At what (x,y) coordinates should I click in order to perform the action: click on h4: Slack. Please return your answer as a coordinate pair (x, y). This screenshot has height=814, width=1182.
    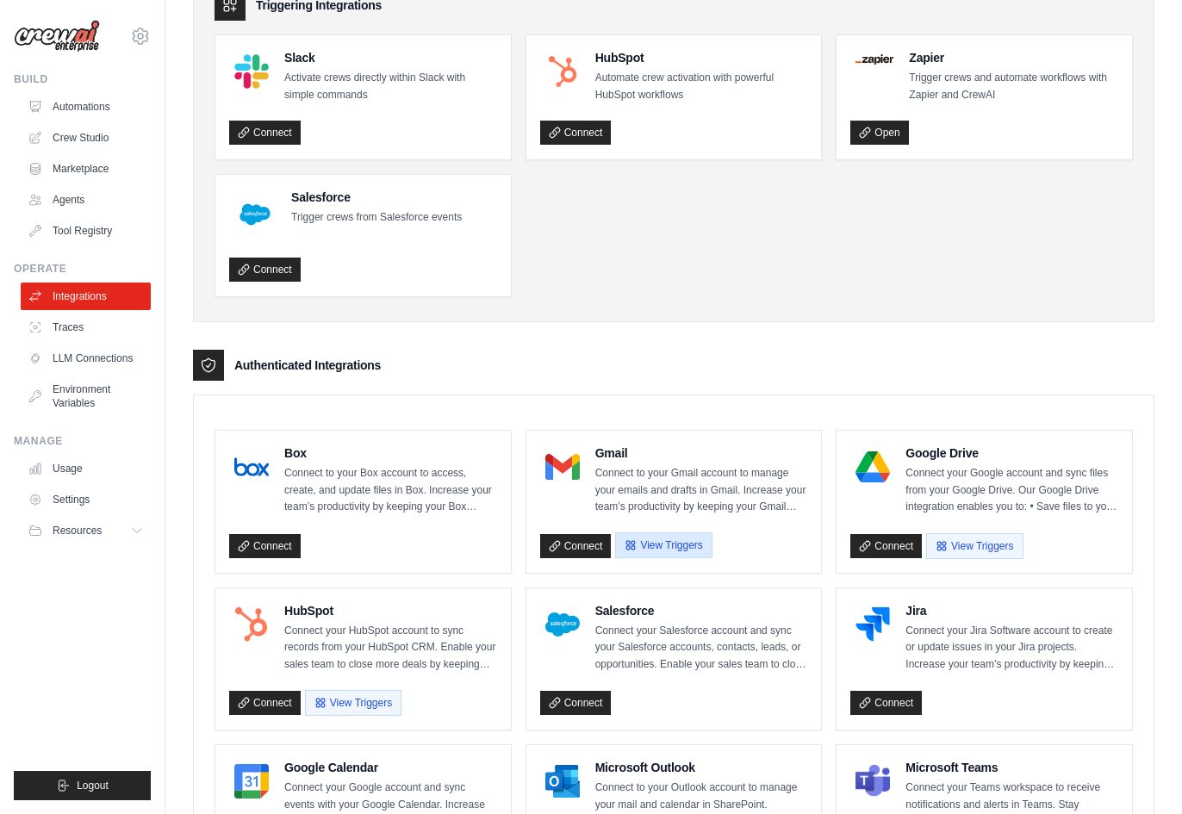
    Looking at the image, I should click on (390, 58).